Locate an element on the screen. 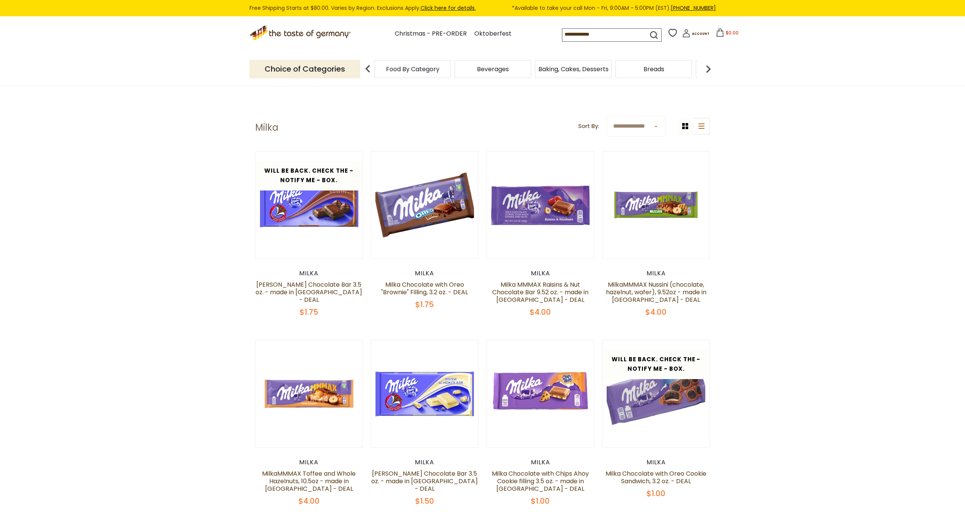 This screenshot has width=965, height=512. label: Sort By: is located at coordinates (588, 126).